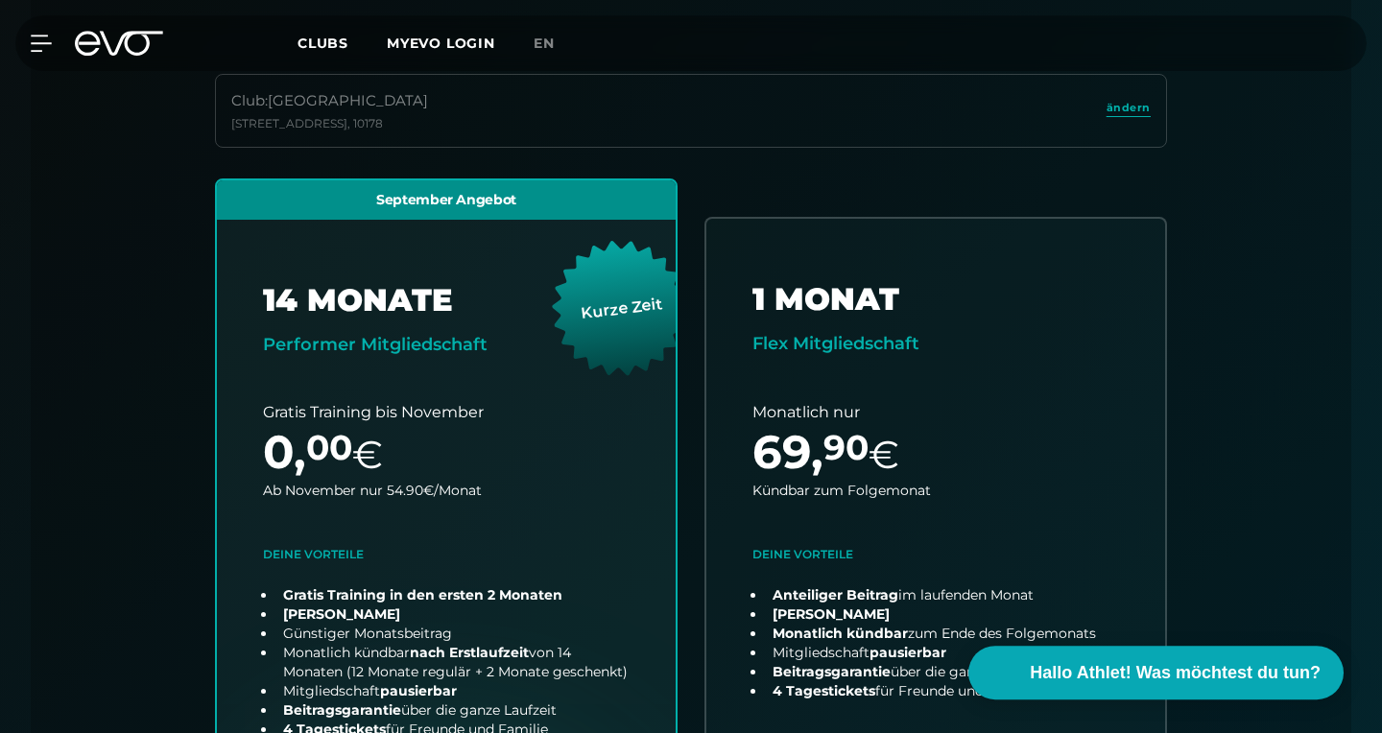 This screenshot has width=1382, height=733. What do you see at coordinates (1129, 110) in the screenshot?
I see `a: ändern` at bounding box center [1129, 110].